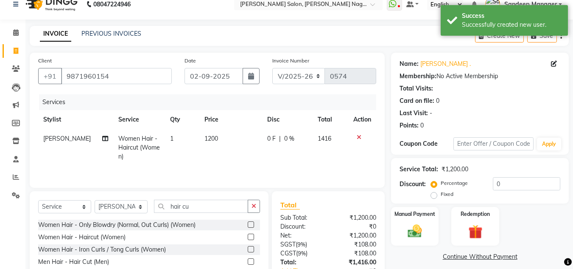 This screenshot has height=269, width=573. Describe the element at coordinates (494, 143) in the screenshot. I see `input: Enter Offer / Coupon Code` at that location.